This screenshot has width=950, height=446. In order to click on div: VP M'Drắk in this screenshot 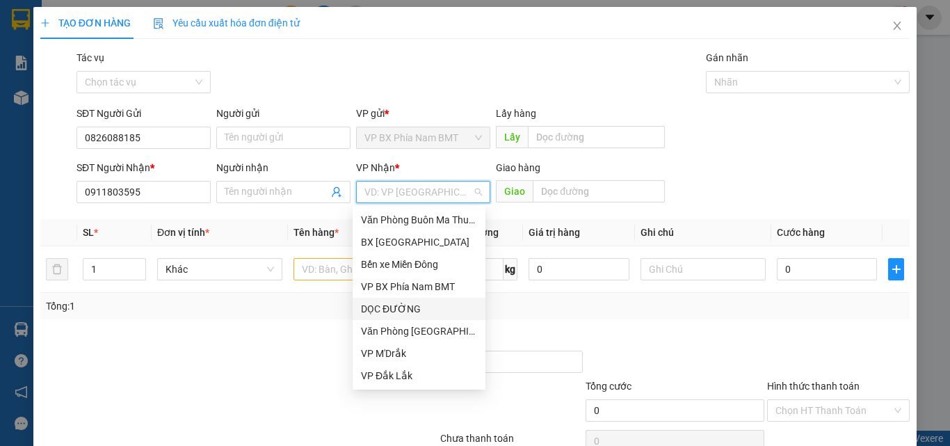, I will do `click(419, 353)`.